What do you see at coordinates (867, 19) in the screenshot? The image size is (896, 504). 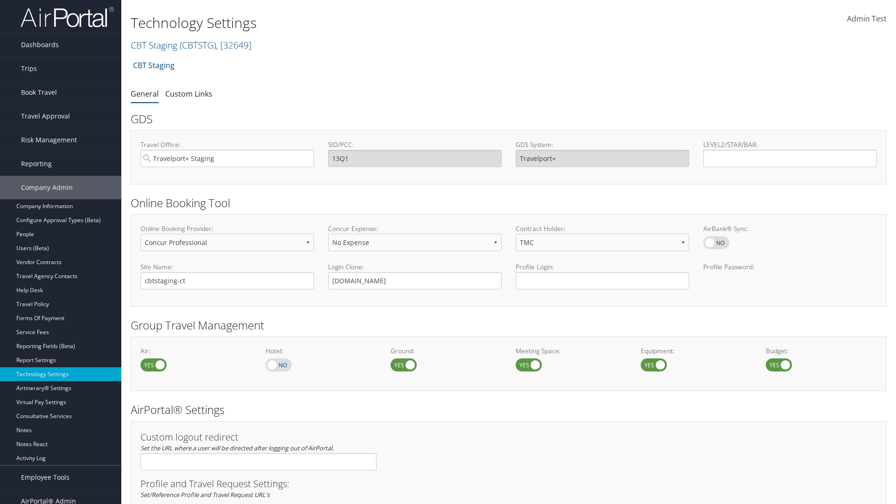 I see `span: Admin Test` at bounding box center [867, 19].